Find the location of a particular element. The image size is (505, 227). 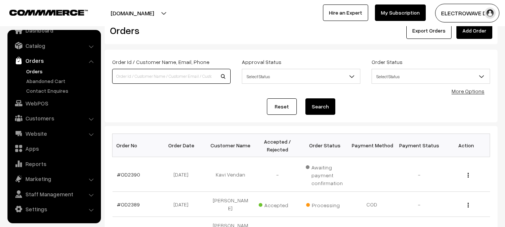

th: Order Date is located at coordinates (183, 145).